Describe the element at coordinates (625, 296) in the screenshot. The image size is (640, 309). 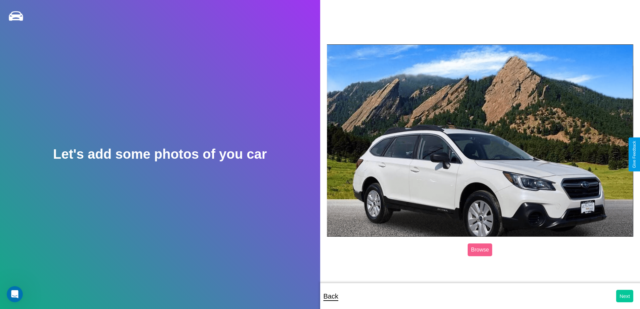
I see `button: Next` at that location.